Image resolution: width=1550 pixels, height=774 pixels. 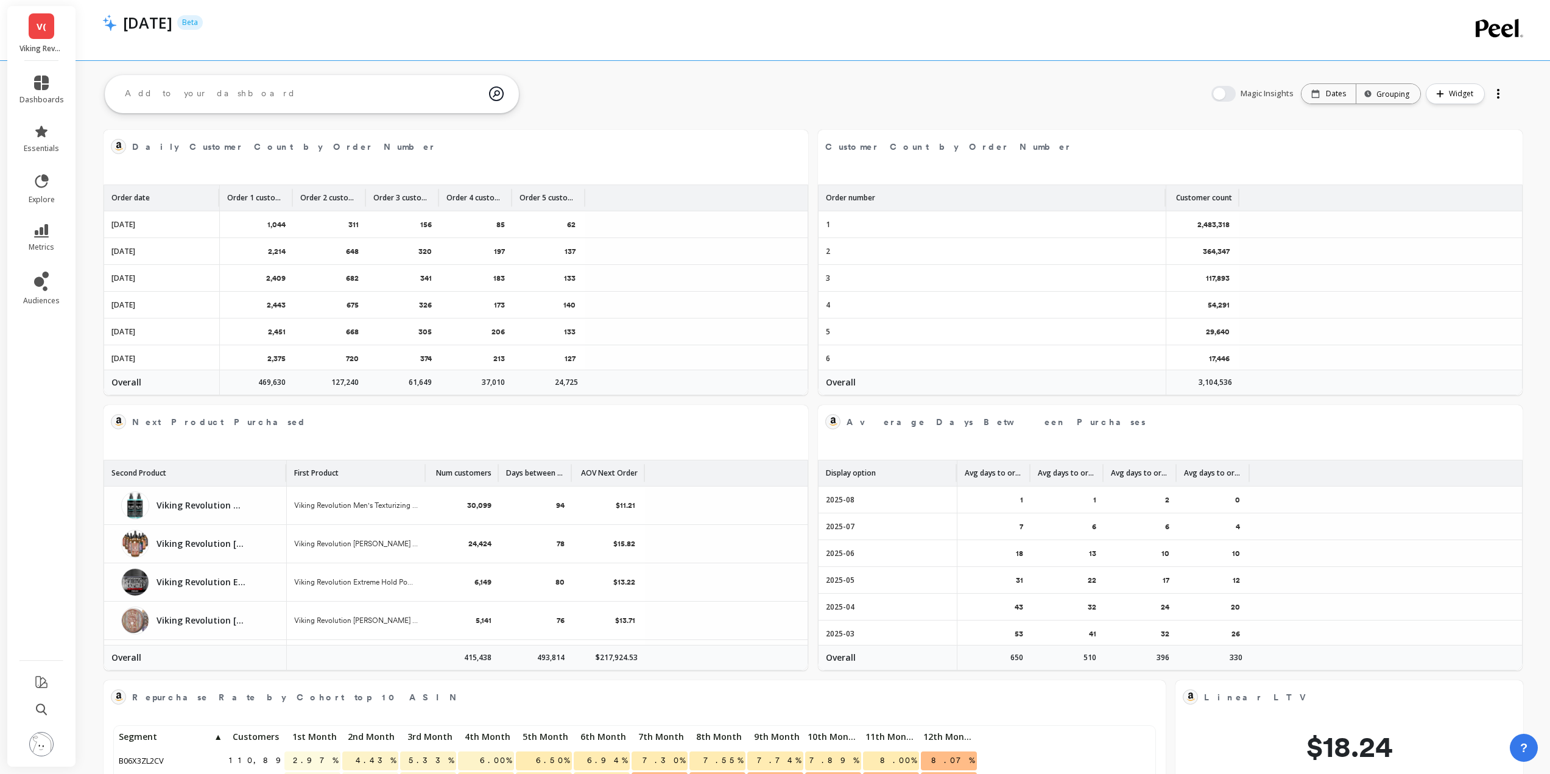 What do you see at coordinates (431, 761) in the screenshot?
I see `span: 5.33%` at bounding box center [431, 761].